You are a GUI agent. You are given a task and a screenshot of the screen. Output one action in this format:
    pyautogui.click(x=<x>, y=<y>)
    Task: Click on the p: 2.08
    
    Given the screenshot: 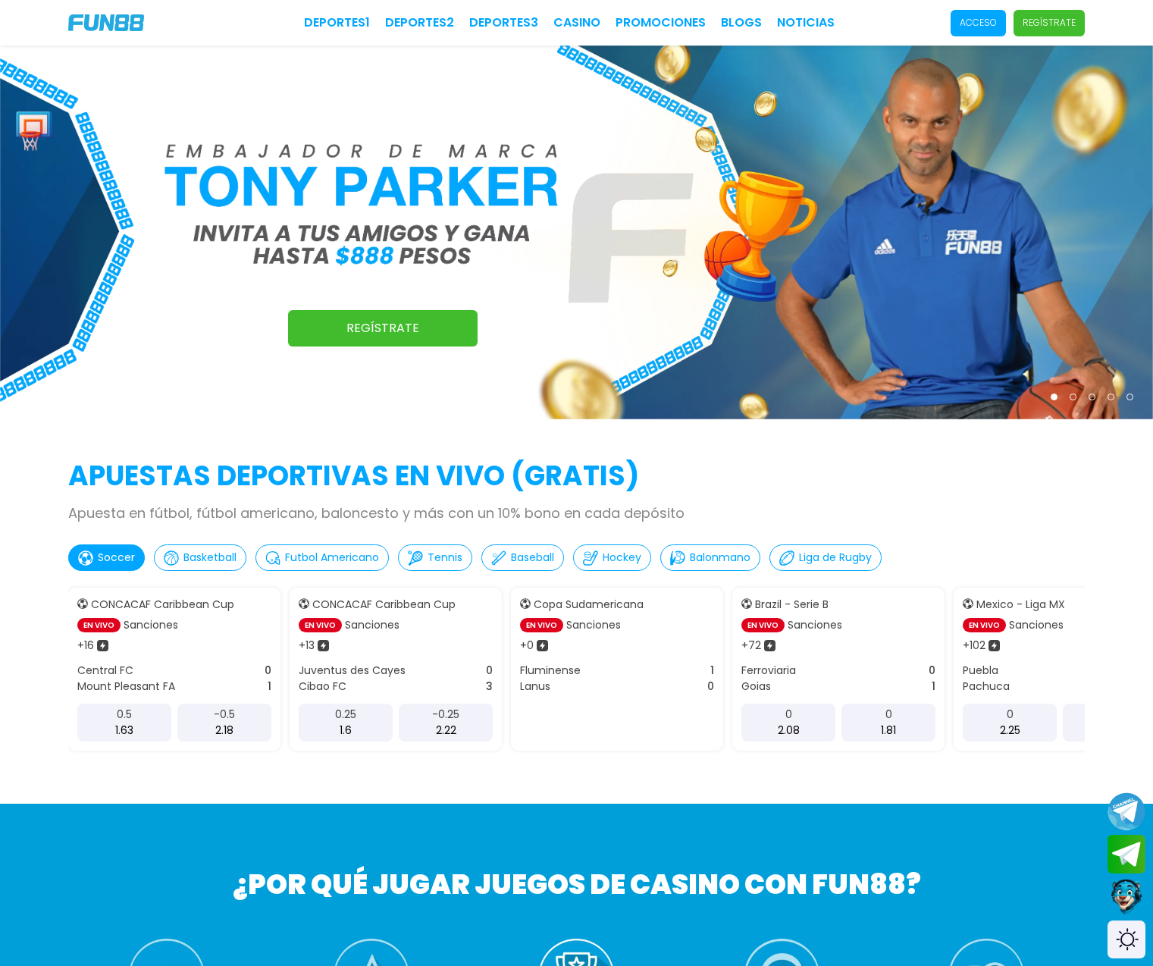 What is the action you would take?
    pyautogui.click(x=788, y=730)
    